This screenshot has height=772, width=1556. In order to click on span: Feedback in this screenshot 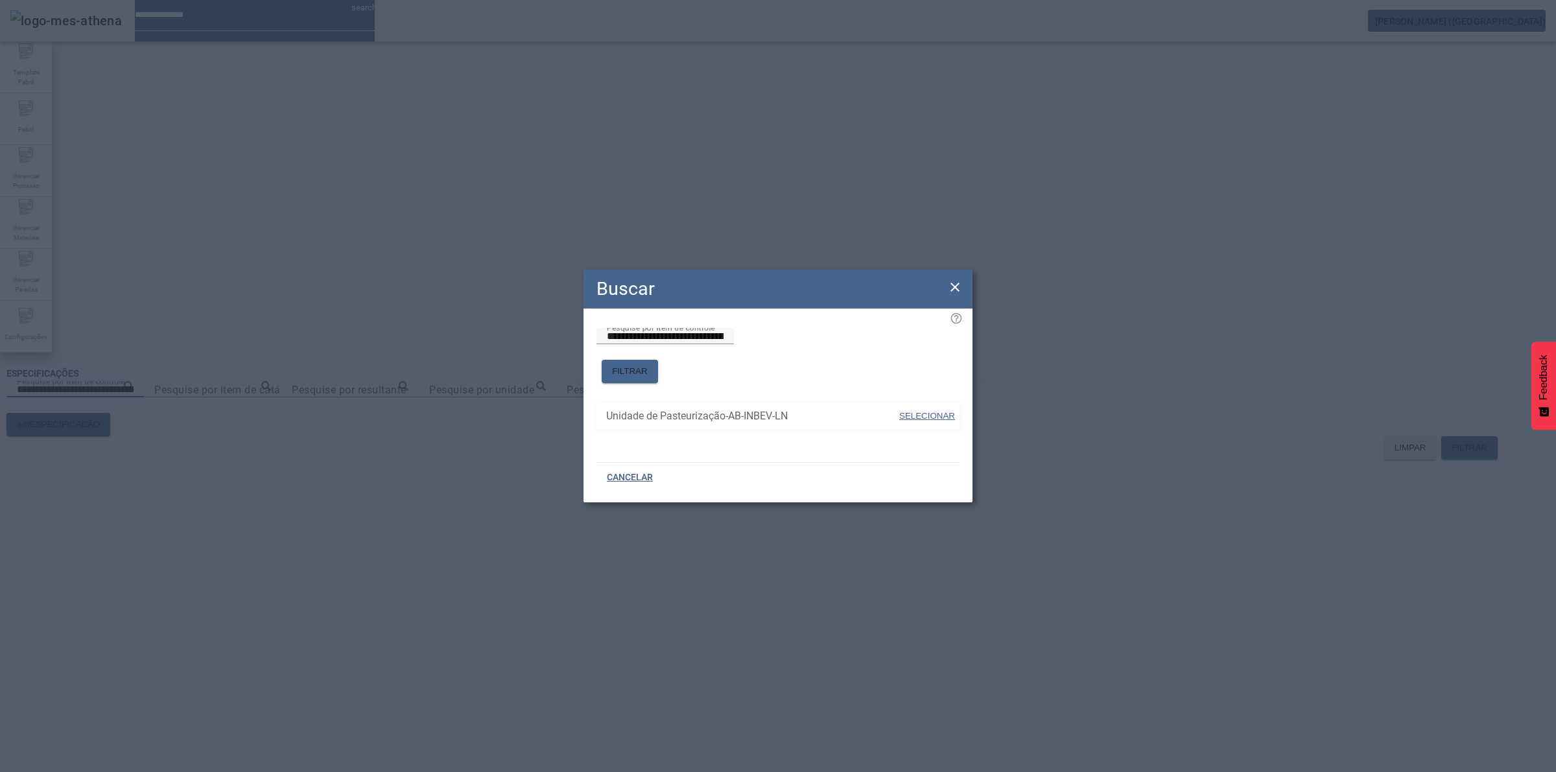, I will do `click(1544, 377)`.